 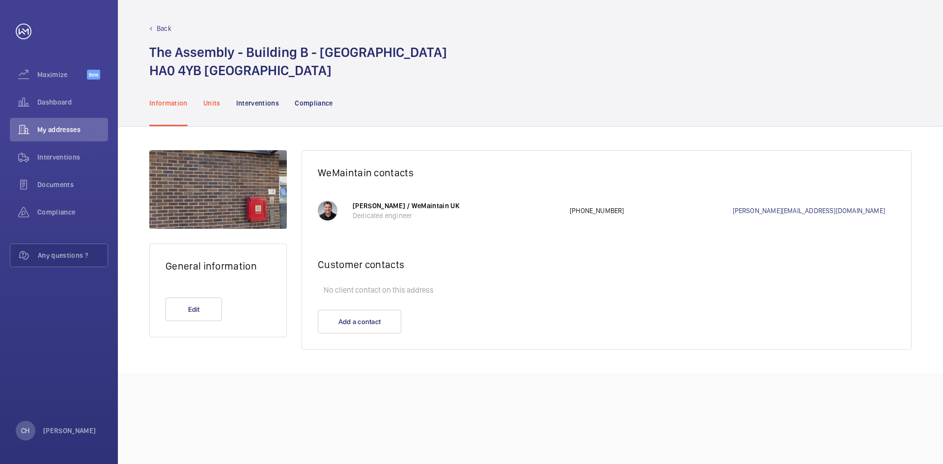 What do you see at coordinates (73, 157) in the screenshot?
I see `span: Interventions` at bounding box center [73, 157].